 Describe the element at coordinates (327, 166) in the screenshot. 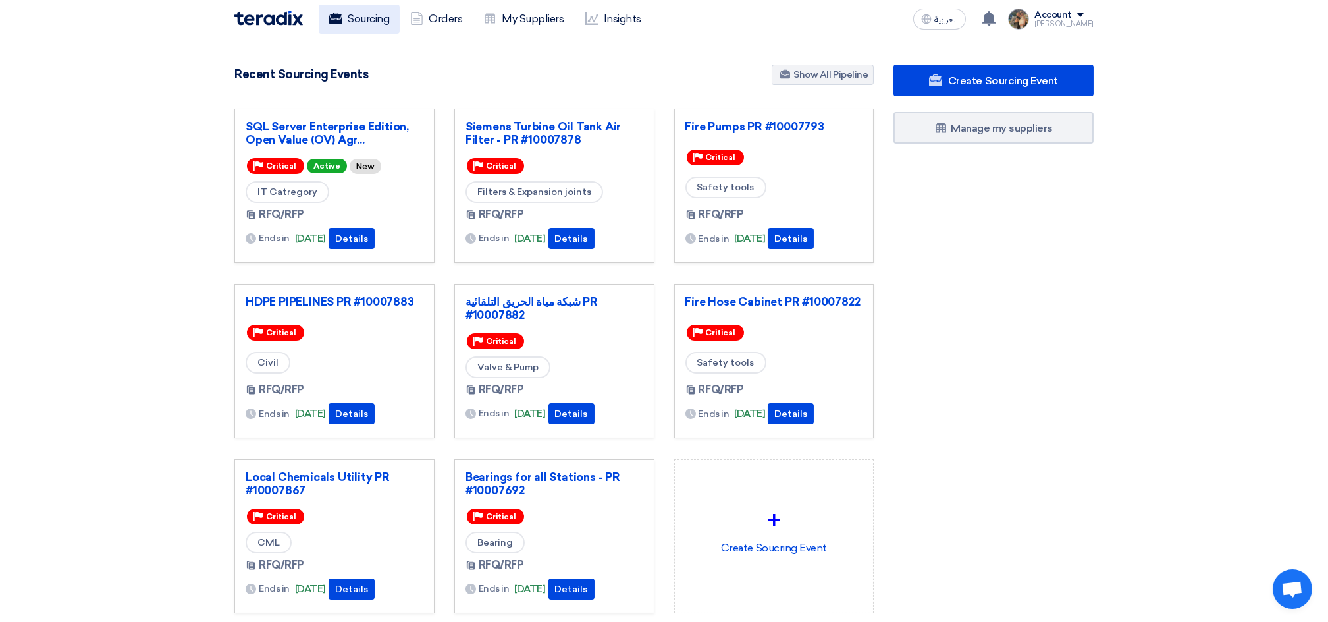

I see `span: Active` at that location.